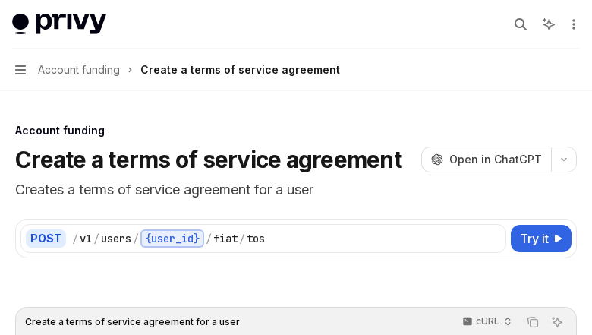 Image resolution: width=592 pixels, height=335 pixels. What do you see at coordinates (541, 238) in the screenshot?
I see `button: Try it` at bounding box center [541, 238].